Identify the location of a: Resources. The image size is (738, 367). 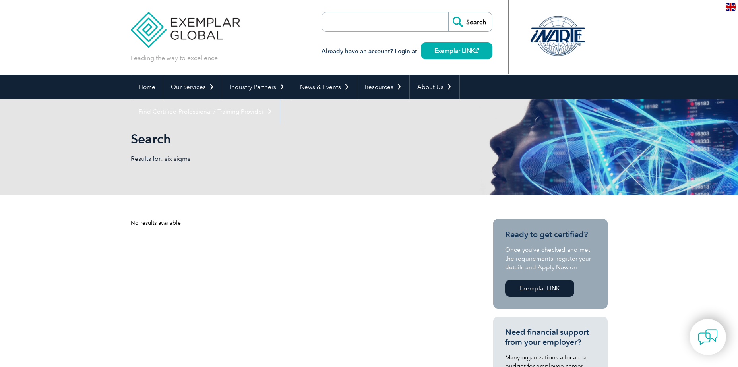
(383, 87).